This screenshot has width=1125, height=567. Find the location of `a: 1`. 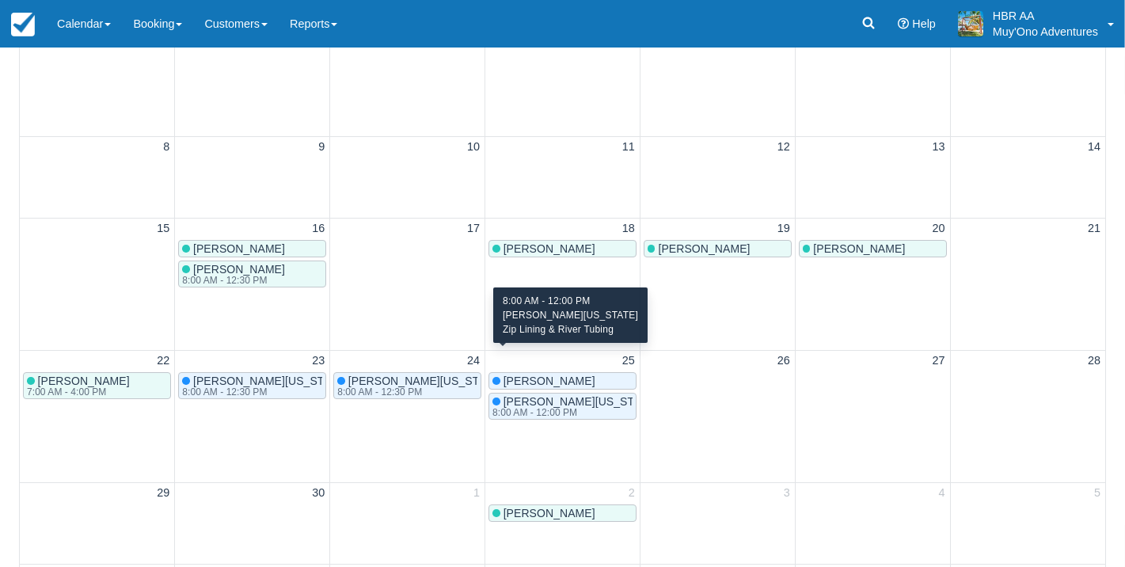

a: 1 is located at coordinates (477, 493).